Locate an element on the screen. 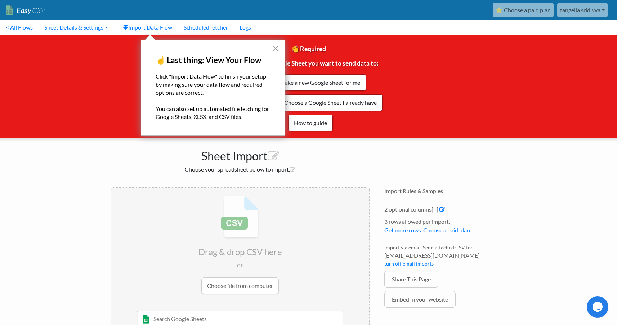 The width and height of the screenshot is (617, 325). button: Close is located at coordinates (275, 48).